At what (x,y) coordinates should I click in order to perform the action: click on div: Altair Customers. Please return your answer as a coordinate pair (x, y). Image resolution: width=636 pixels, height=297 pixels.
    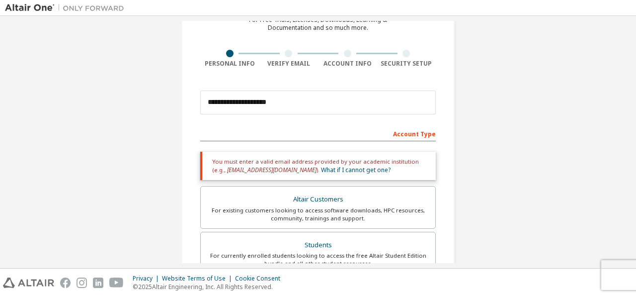
    Looking at the image, I should click on (318, 199).